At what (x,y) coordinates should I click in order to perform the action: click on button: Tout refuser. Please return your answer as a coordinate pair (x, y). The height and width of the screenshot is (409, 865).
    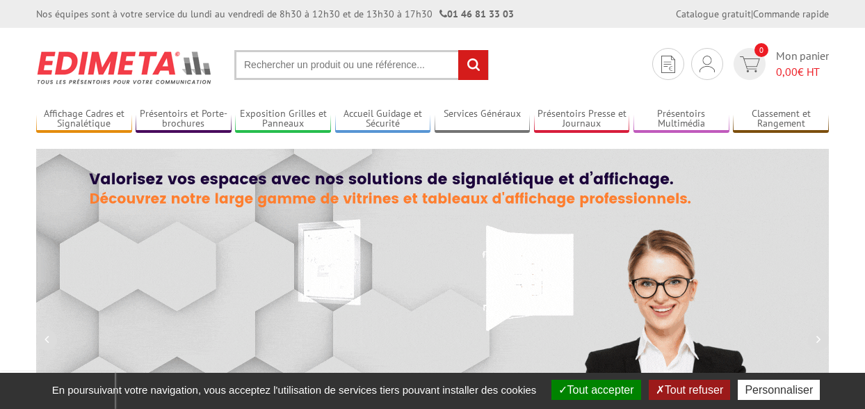
    Looking at the image, I should click on (689, 389).